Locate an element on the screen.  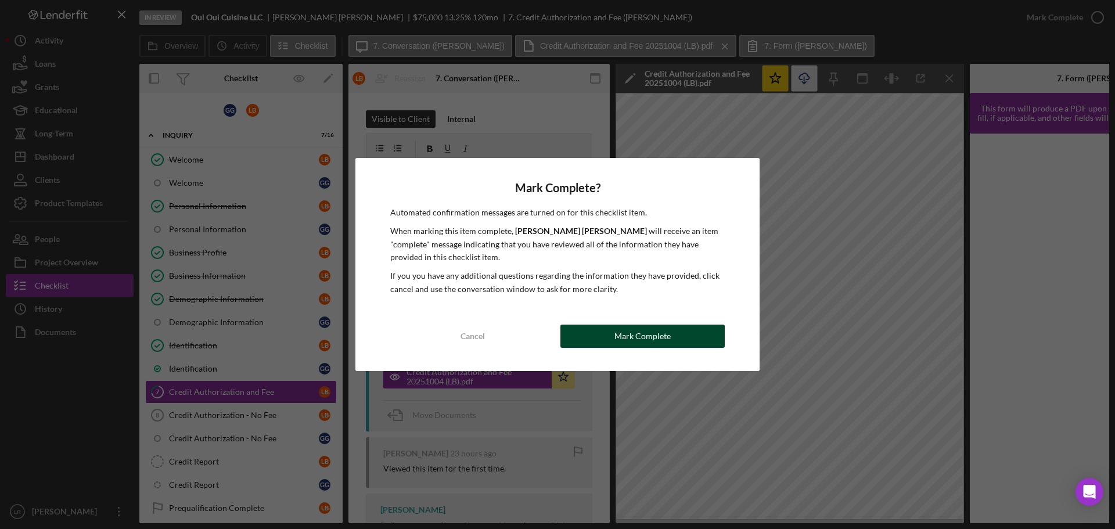
p: When marking this item complete, will receive an item "complete" message indicating that you have... is located at coordinates (557, 244).